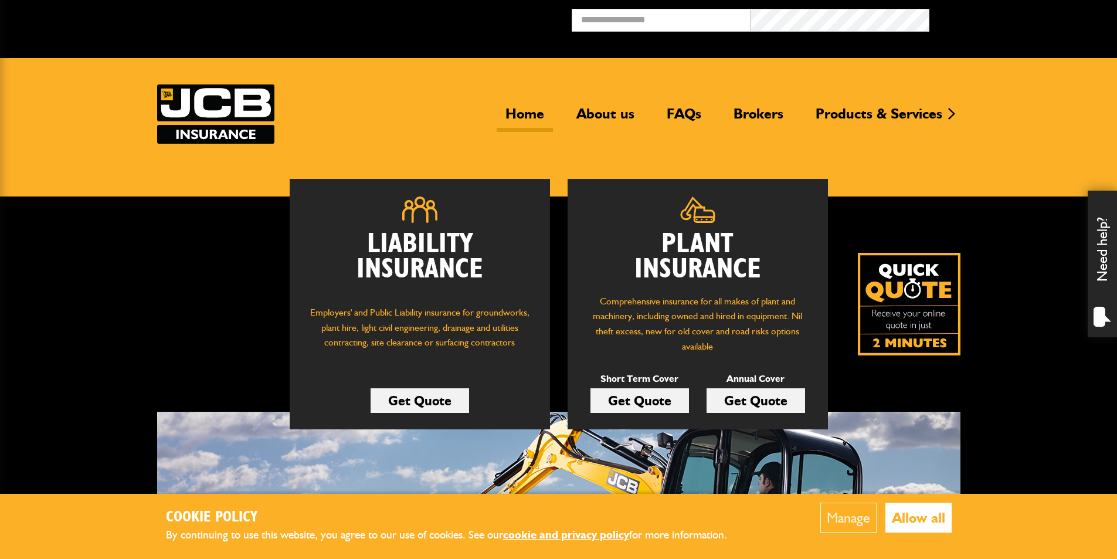  Describe the element at coordinates (566, 534) in the screenshot. I see `a: cookie and privacy policy` at that location.